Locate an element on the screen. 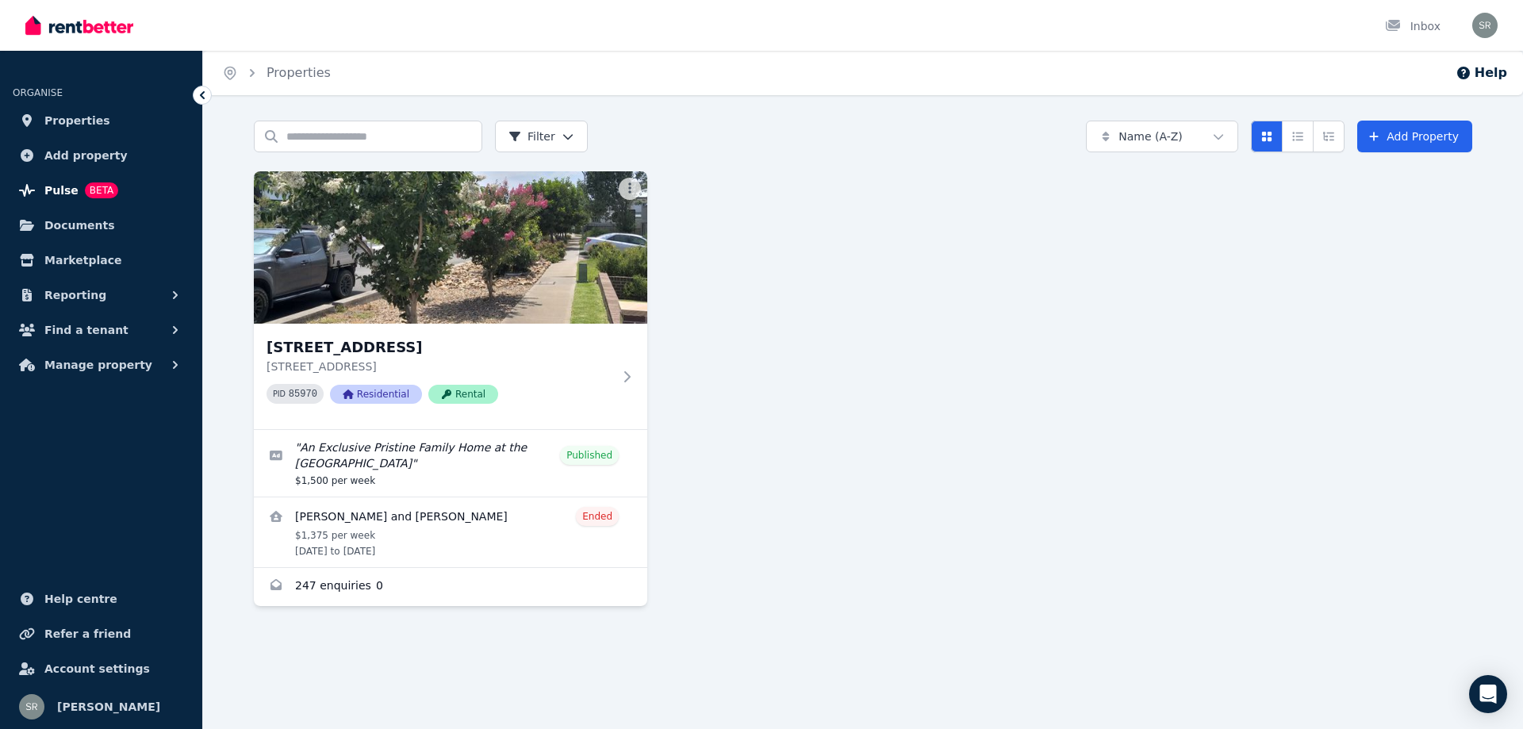 This screenshot has width=1523, height=729. button: Find a tenant is located at coordinates (101, 330).